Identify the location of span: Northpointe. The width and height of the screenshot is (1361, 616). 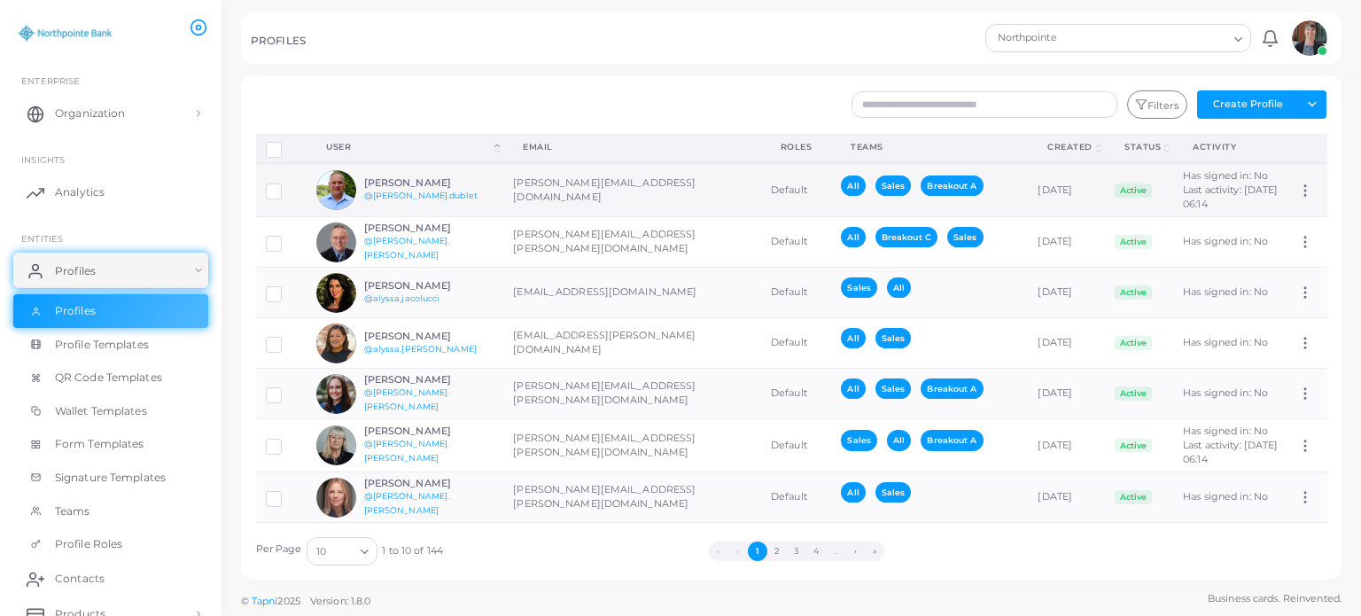
(1059, 38).